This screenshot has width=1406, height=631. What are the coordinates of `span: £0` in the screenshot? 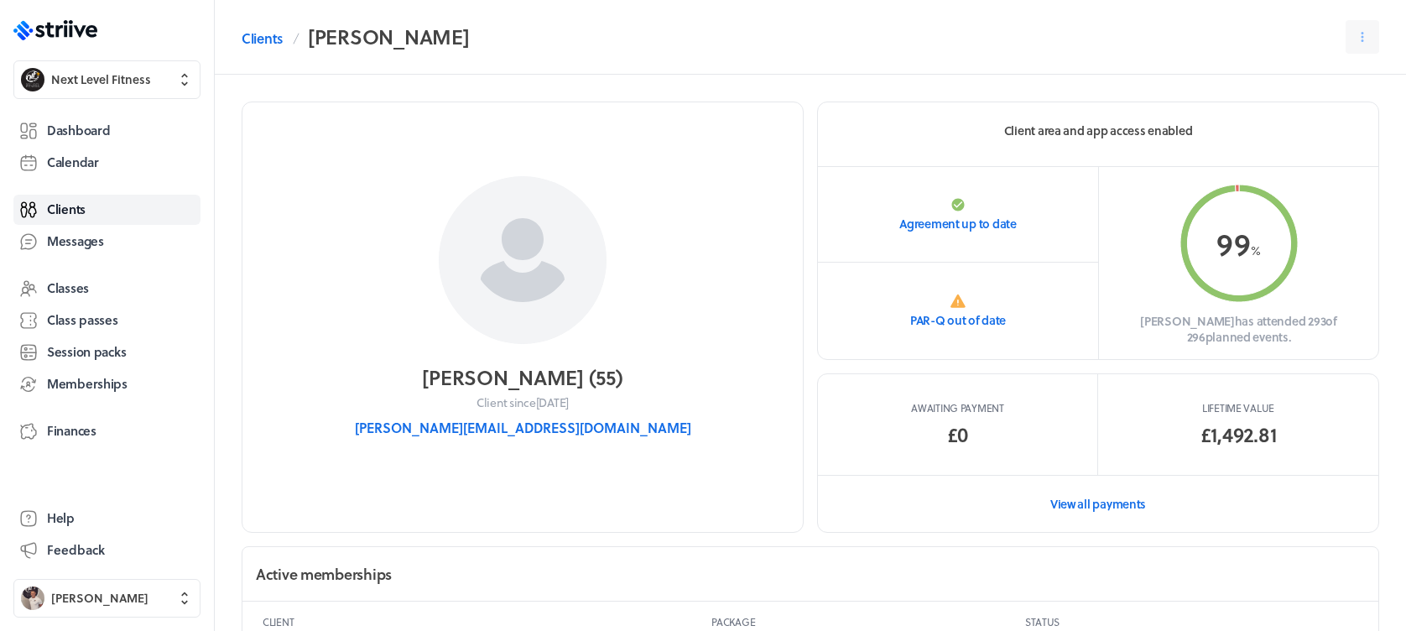 It's located at (957, 434).